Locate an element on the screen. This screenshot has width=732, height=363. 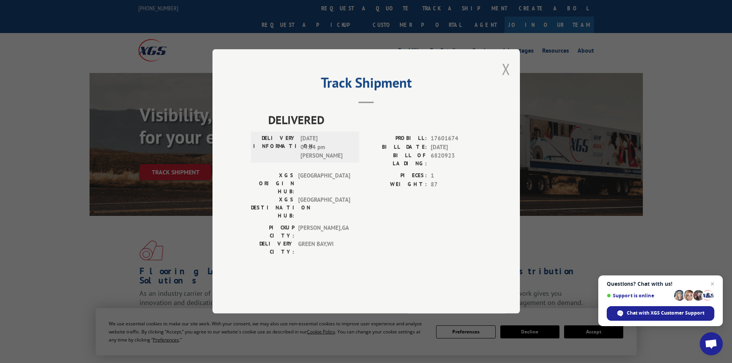
span: 87 is located at coordinates (456, 184).